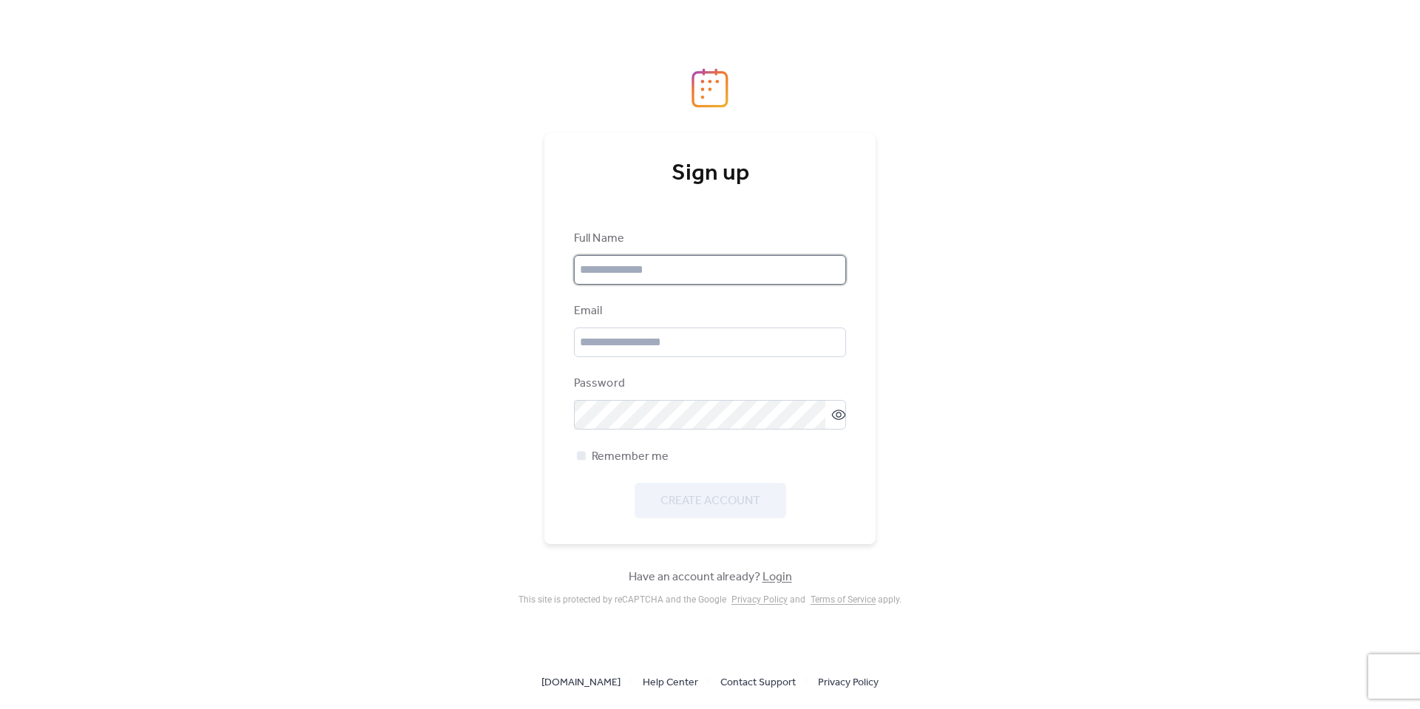 This screenshot has width=1420, height=709. I want to click on a: Terms of Service, so click(843, 600).